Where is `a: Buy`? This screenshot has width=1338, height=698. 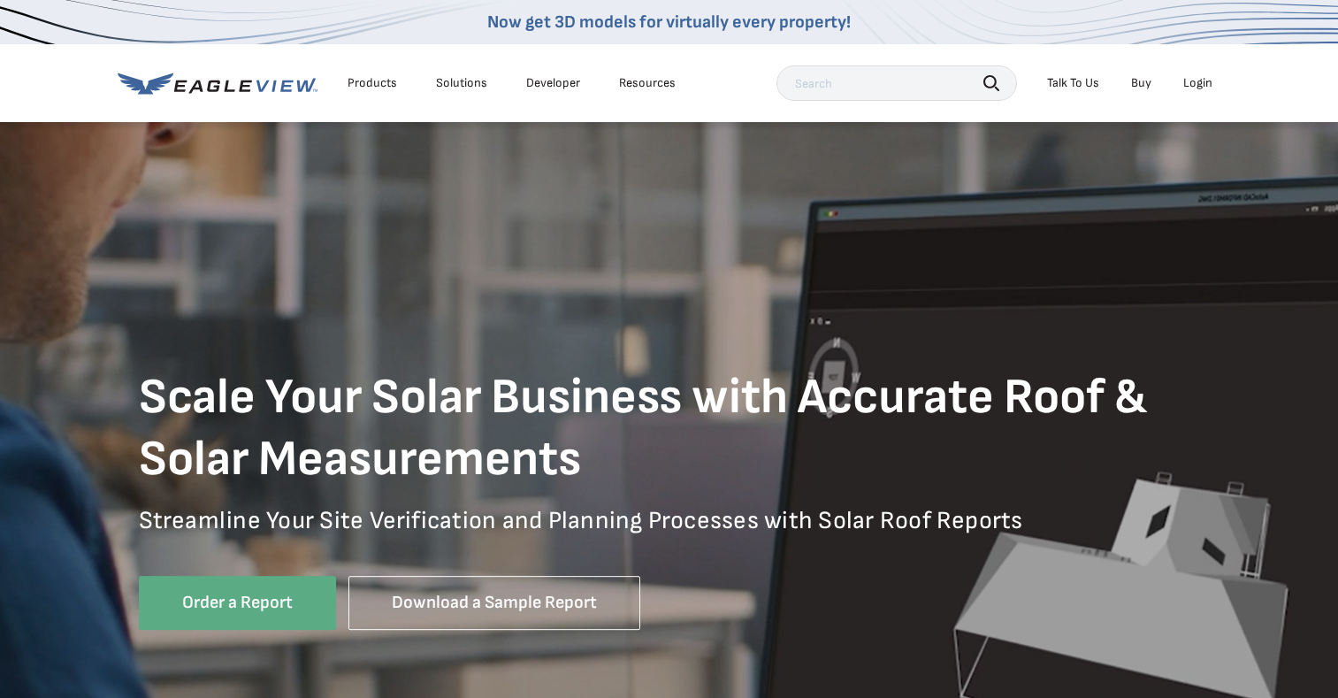
a: Buy is located at coordinates (1140, 83).